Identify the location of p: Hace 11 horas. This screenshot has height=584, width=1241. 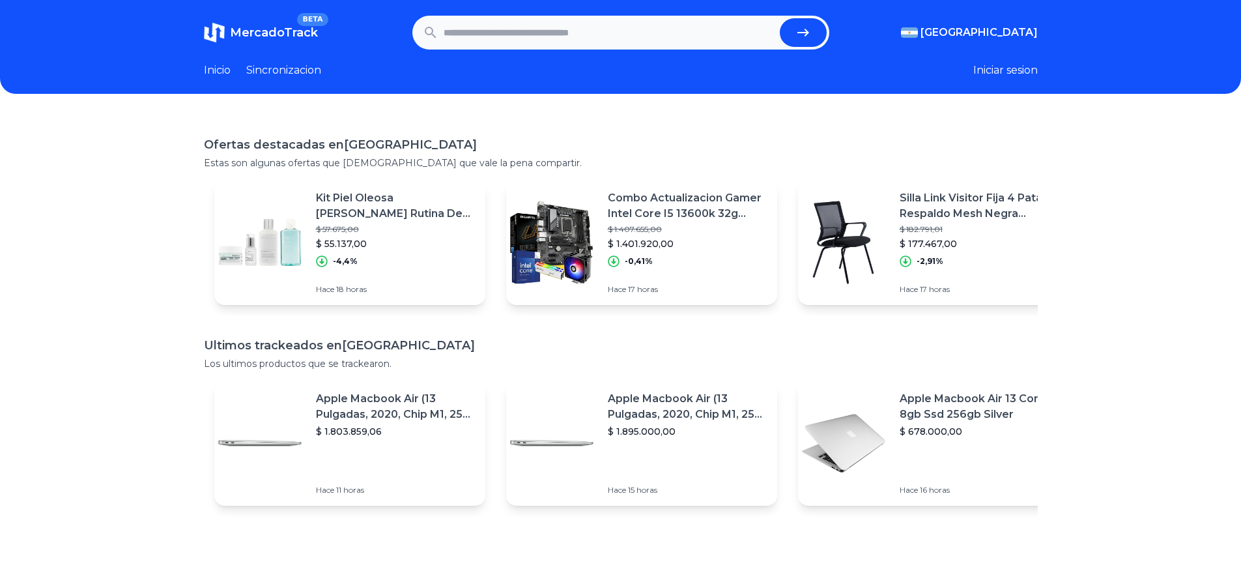
(395, 490).